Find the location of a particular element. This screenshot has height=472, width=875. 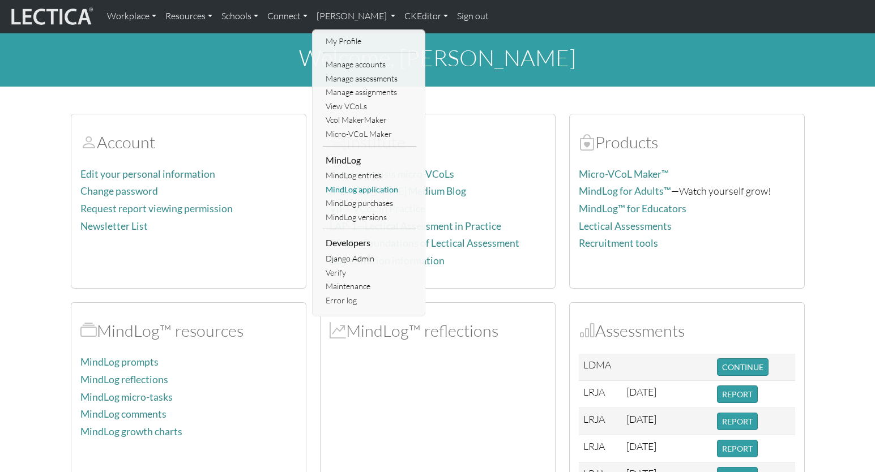

a: MindLog for Adults™ is located at coordinates (625, 191).